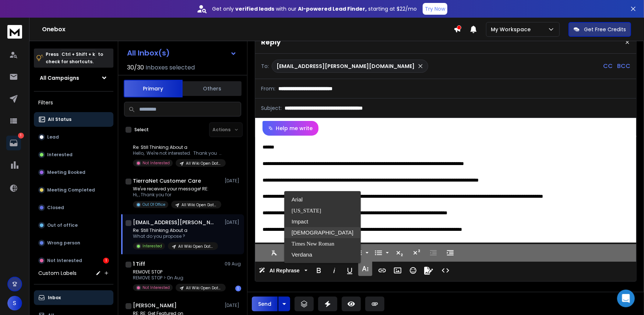  I want to click on p: REMOVE STOP, so click(177, 272).